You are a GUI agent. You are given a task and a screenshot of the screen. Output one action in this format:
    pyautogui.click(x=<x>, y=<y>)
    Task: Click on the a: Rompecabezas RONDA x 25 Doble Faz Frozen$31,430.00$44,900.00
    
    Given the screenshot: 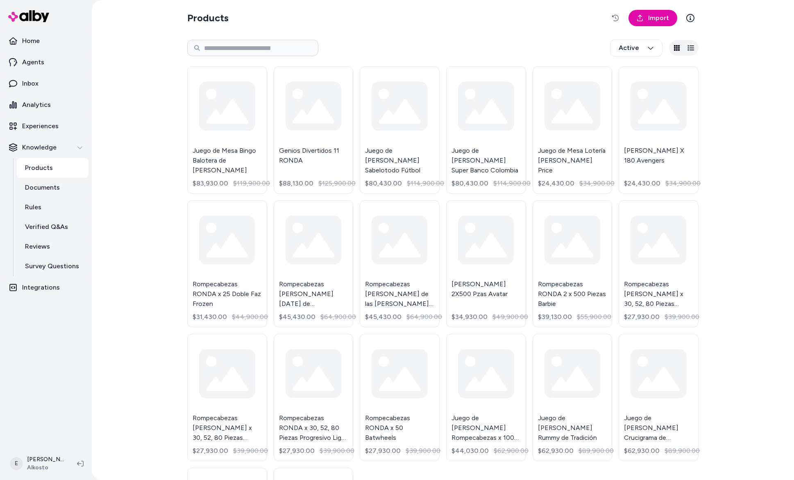 What is the action you would take?
    pyautogui.click(x=227, y=264)
    